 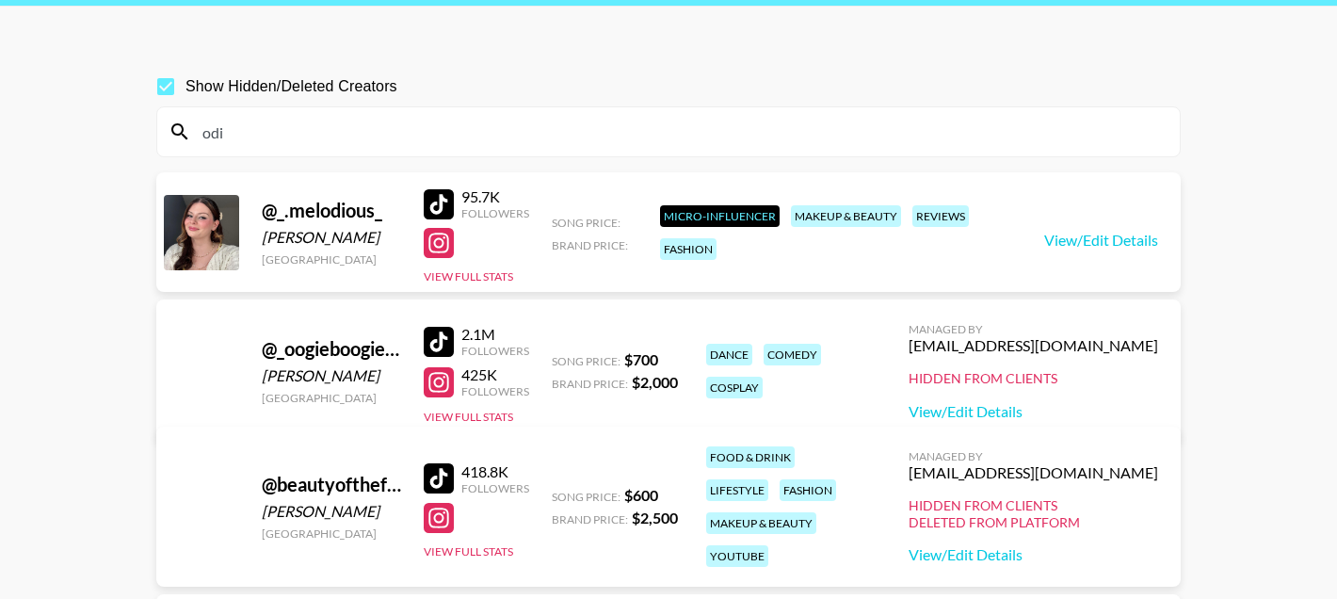 What do you see at coordinates (680, 132) in the screenshot?
I see `input: Search by User Name` at bounding box center [680, 132].